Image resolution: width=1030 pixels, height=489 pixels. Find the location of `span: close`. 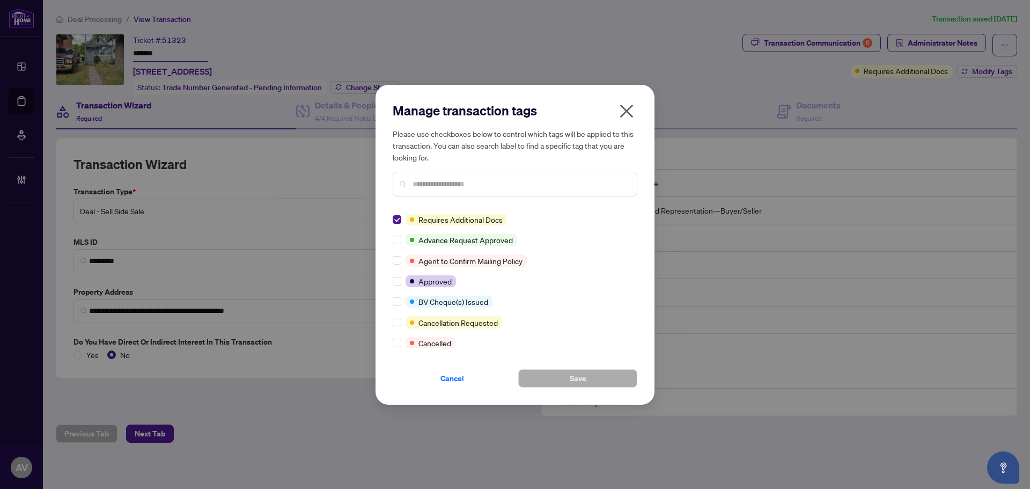

span: close is located at coordinates (626, 111).